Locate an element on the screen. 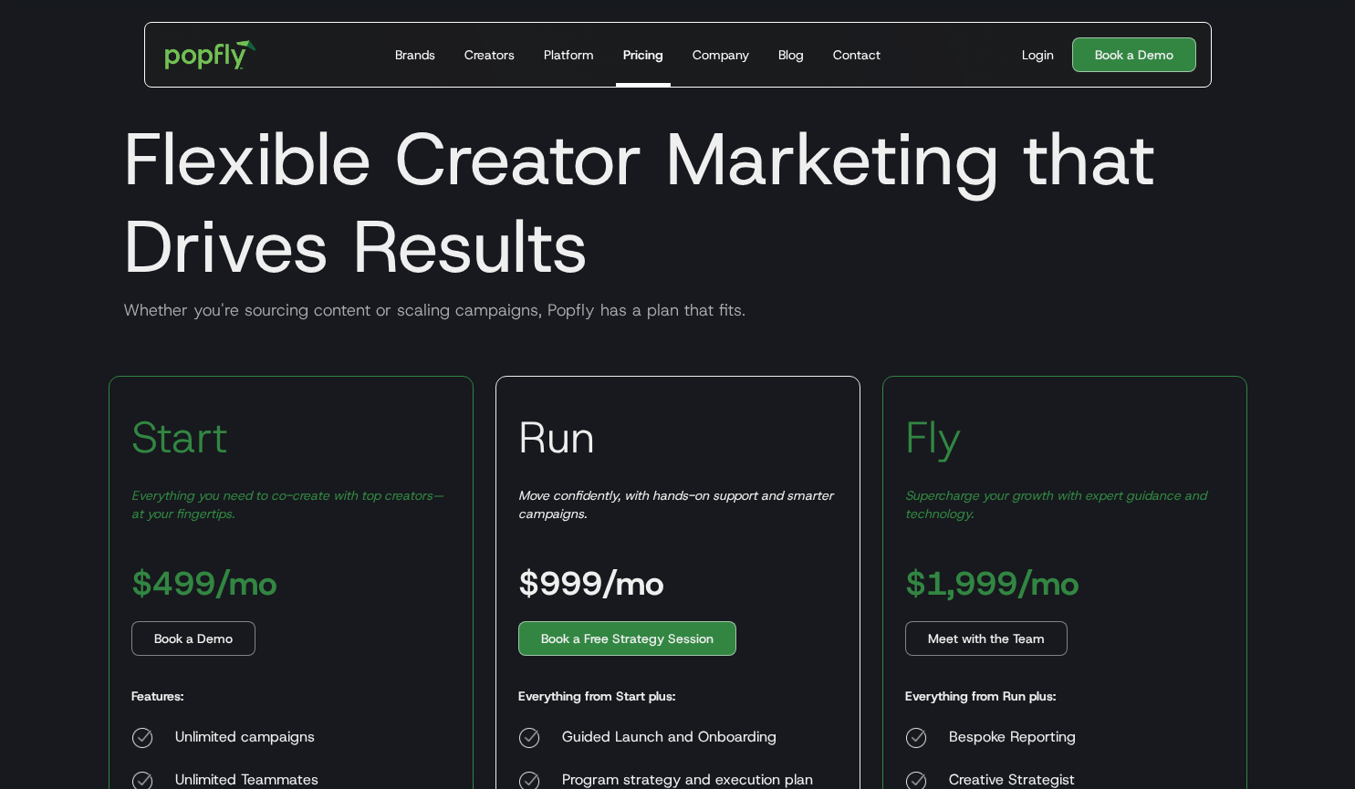 This screenshot has height=789, width=1355. em: Everything you need to co-create with top creators—at your fingertips. is located at coordinates (287, 505).